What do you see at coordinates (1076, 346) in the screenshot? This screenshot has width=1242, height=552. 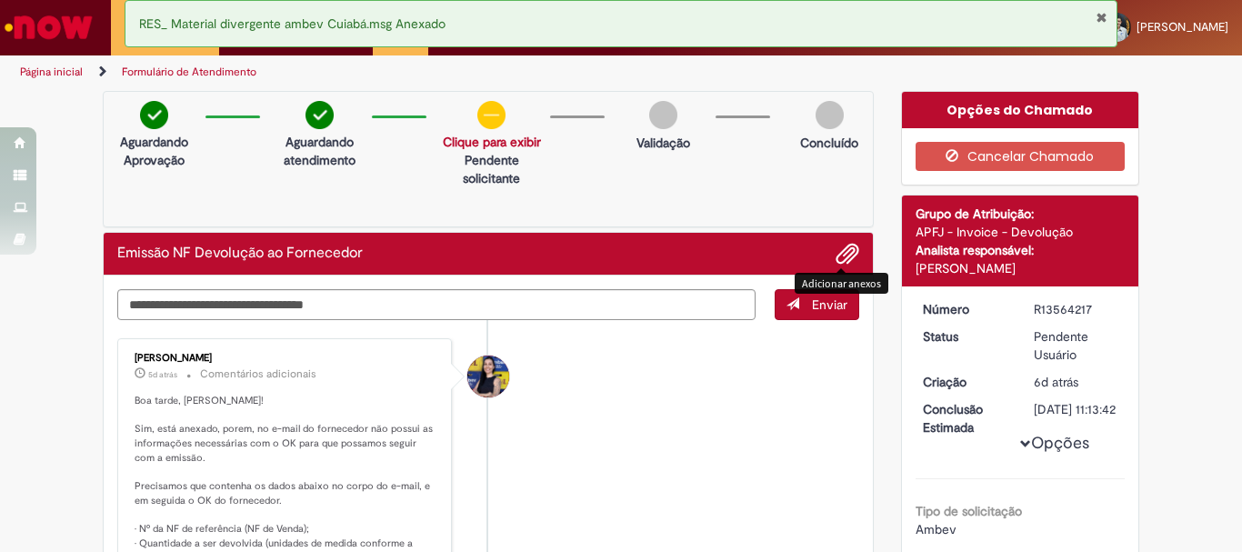 I see `div: Pendente Usuário` at bounding box center [1076, 346].